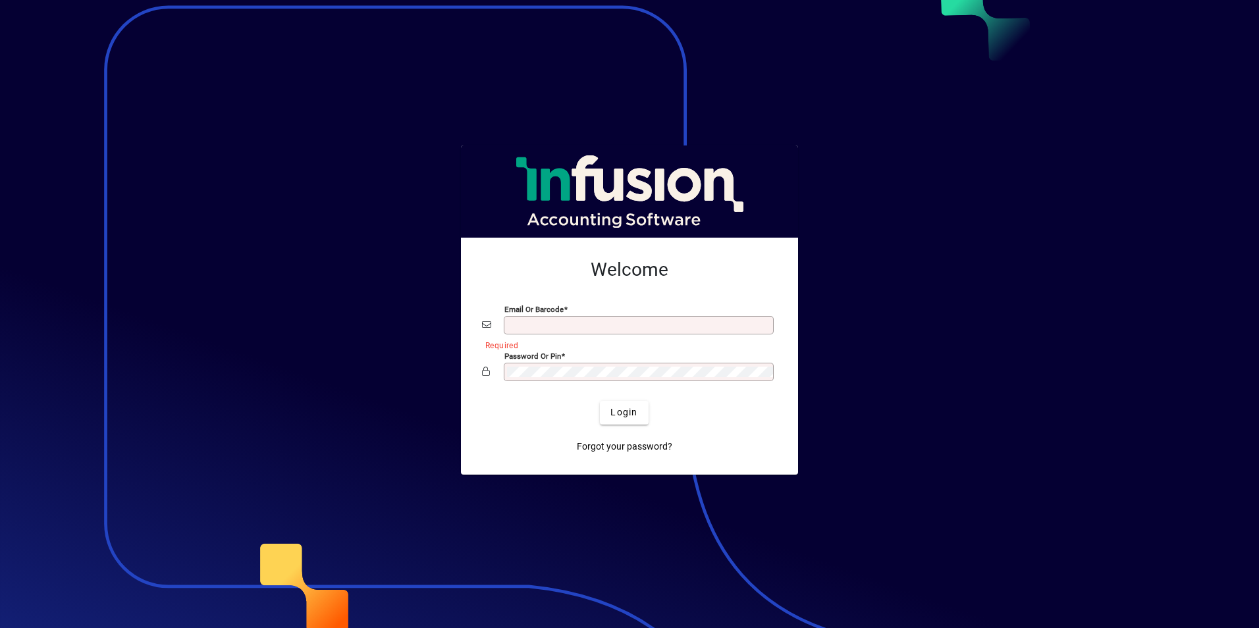 This screenshot has width=1259, height=628. I want to click on span: Login, so click(624, 412).